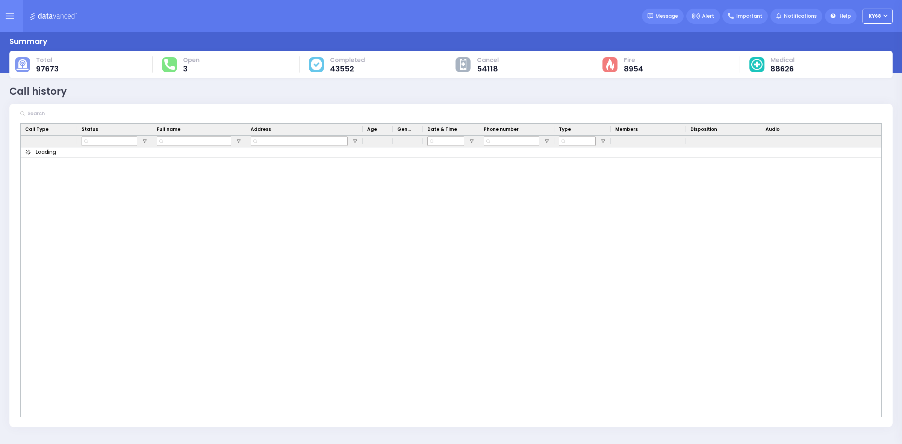  I want to click on span: Cancel, so click(488, 60).